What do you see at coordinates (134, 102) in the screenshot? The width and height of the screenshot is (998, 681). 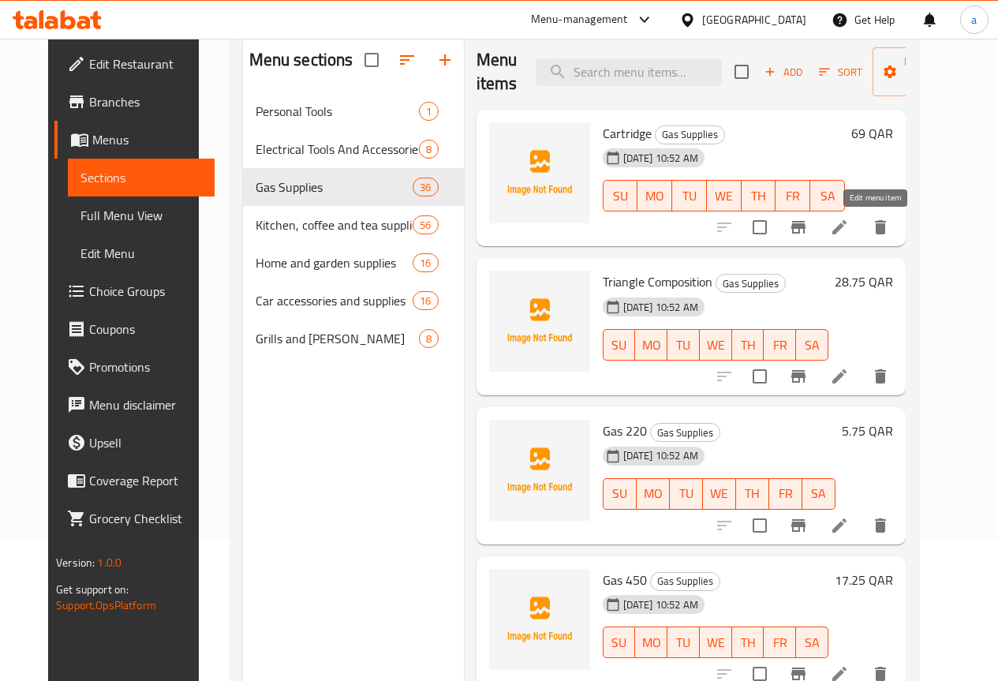 I see `a: Branches` at bounding box center [134, 102].